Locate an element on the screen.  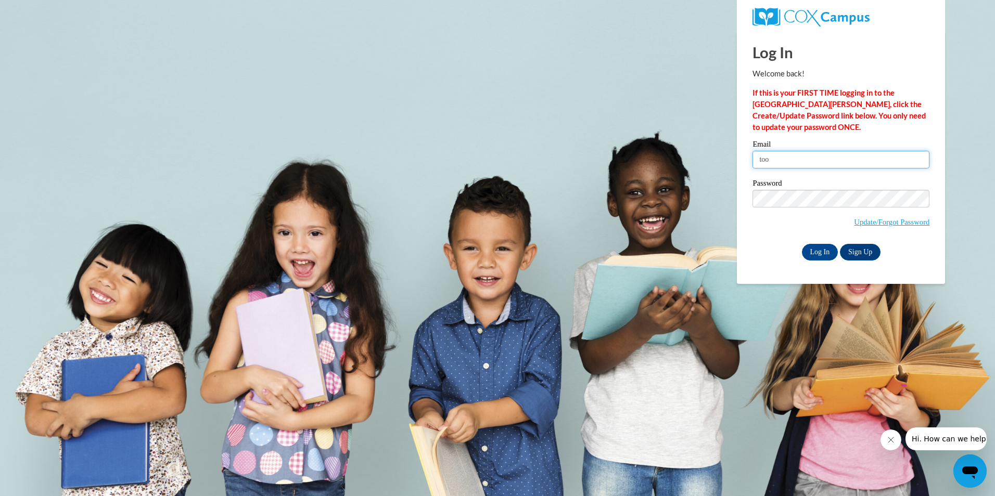
input: Log In is located at coordinates (820, 252).